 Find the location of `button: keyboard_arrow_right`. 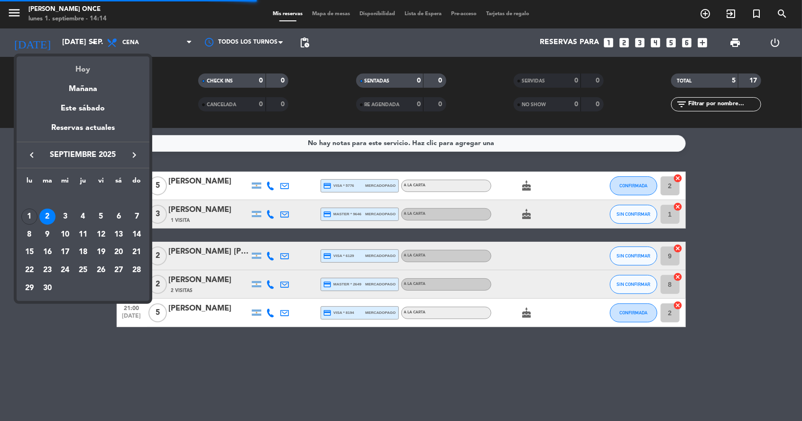

button: keyboard_arrow_right is located at coordinates (134, 155).